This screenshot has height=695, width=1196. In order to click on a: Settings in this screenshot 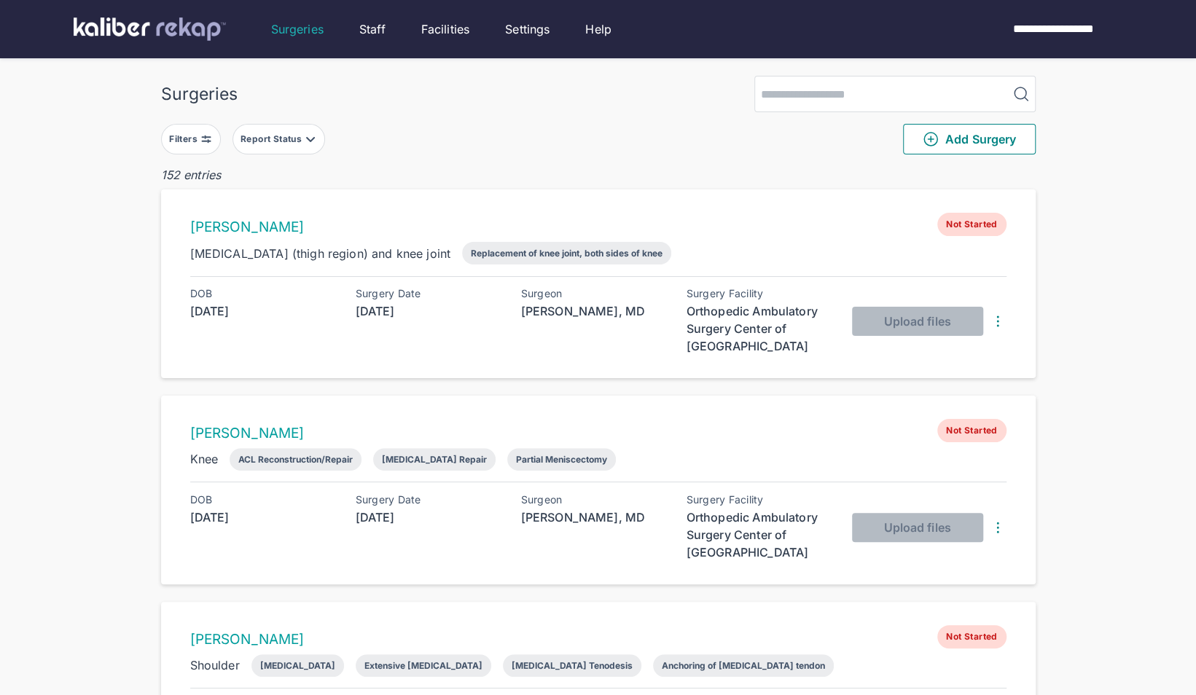, I will do `click(527, 29)`.